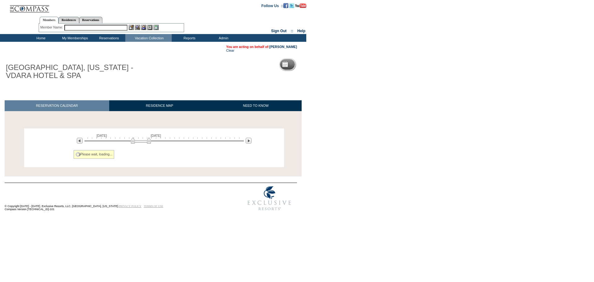 This screenshot has width=594, height=282. I want to click on img: Reservations, so click(150, 27).